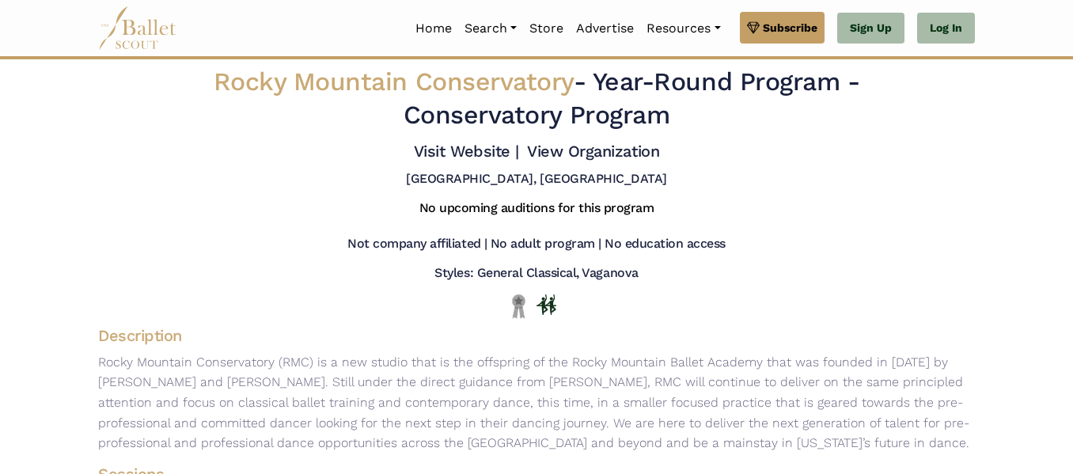  I want to click on p: Rocky Mountain Conservatory (RMC) is a new studio that is the offspring of the Rocky Mountain Bal..., so click(537, 403).